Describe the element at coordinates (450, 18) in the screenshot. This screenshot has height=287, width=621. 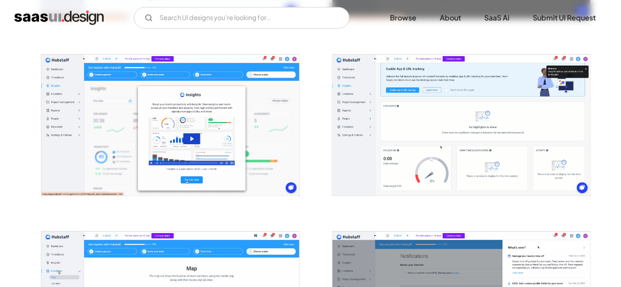
I see `a: About` at that location.